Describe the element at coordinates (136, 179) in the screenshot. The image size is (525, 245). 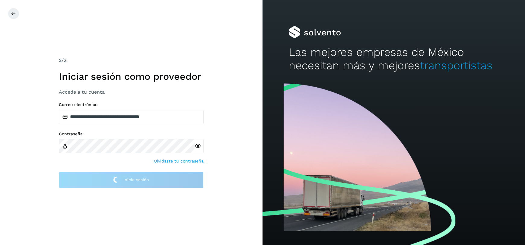
I see `span: Inicia sesión` at that location.